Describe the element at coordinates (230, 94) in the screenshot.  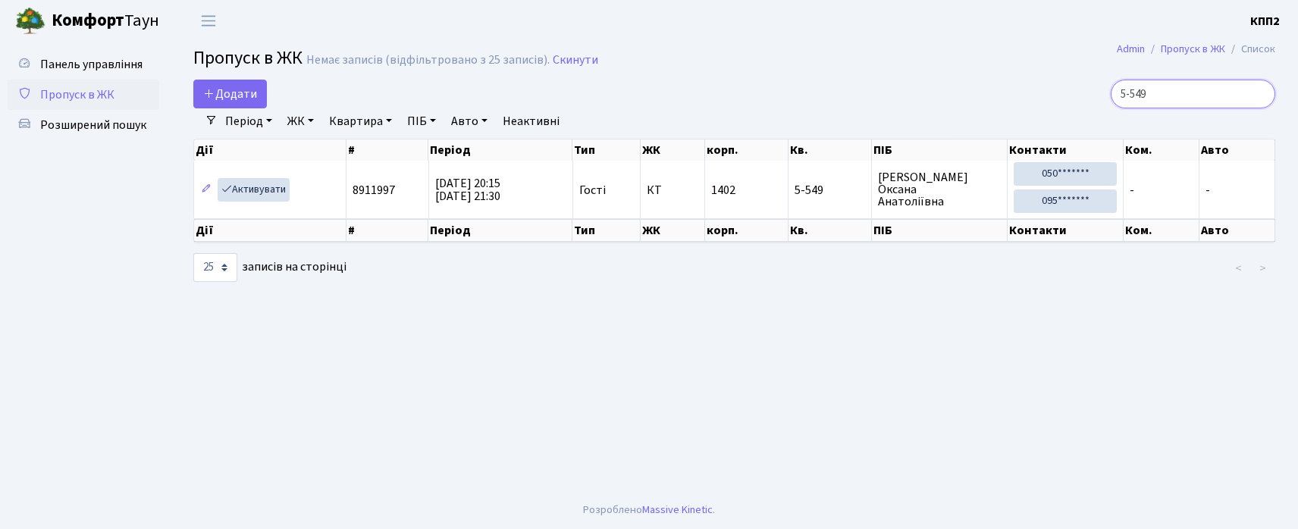
I see `span: Додати` at that location.